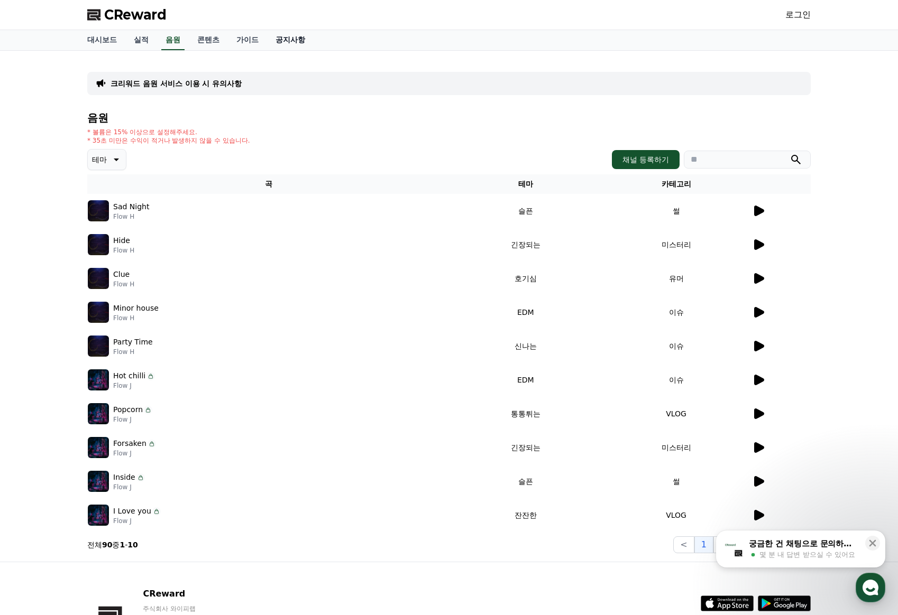  What do you see at coordinates (102, 40) in the screenshot?
I see `a: 대시보드` at bounding box center [102, 40].